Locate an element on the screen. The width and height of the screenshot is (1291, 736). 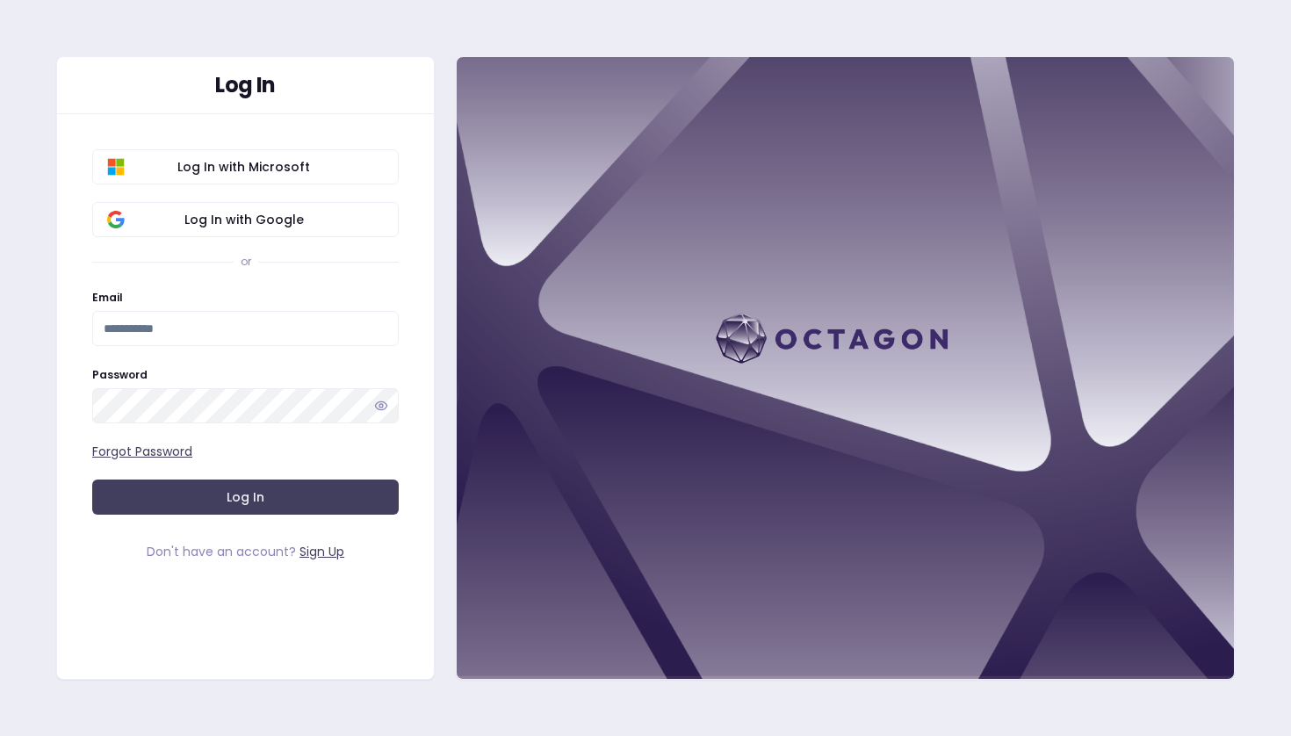
label: Email is located at coordinates (107, 297).